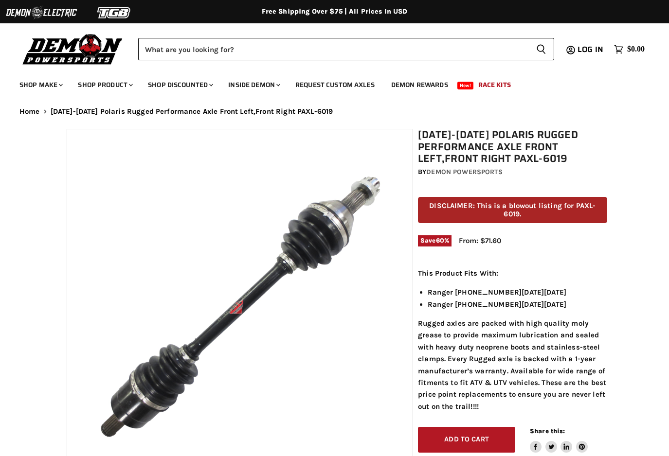 This screenshot has height=456, width=669. What do you see at coordinates (591, 50) in the screenshot?
I see `a: Log in` at bounding box center [591, 50].